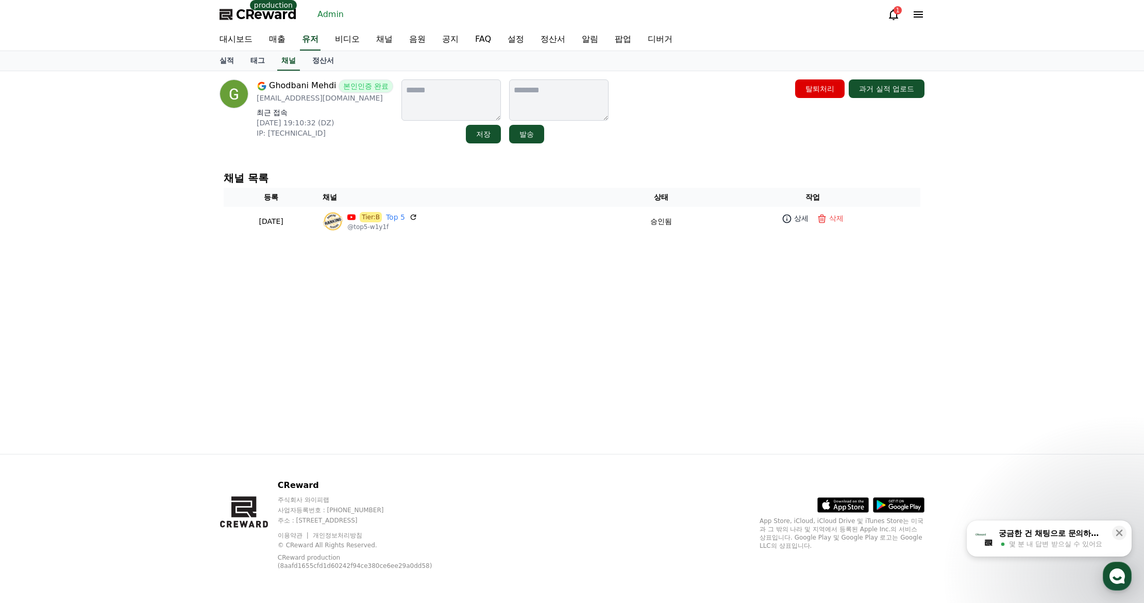 The width and height of the screenshot is (1144, 603). I want to click on a: 유저, so click(310, 40).